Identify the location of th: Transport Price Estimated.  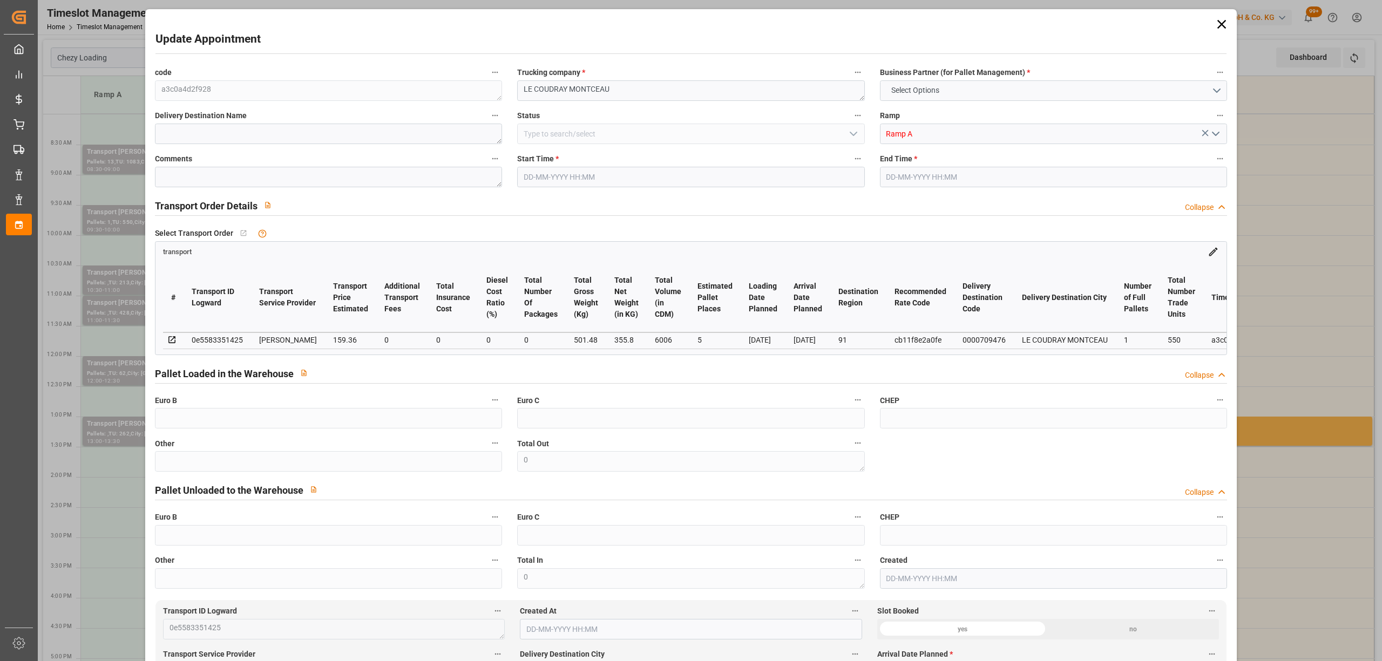
(350, 297).